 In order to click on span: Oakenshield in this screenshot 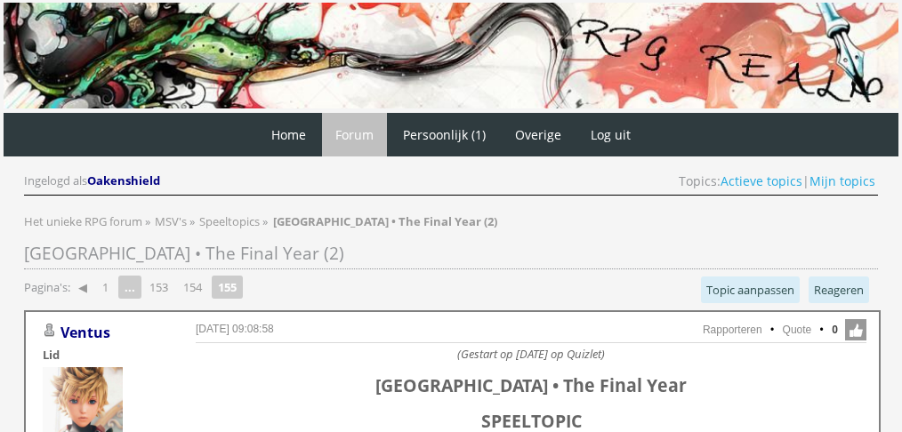, I will do `click(124, 181)`.